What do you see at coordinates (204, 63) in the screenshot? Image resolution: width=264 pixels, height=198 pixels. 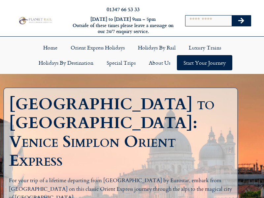 I see `a: Start your Journey` at bounding box center [204, 63].